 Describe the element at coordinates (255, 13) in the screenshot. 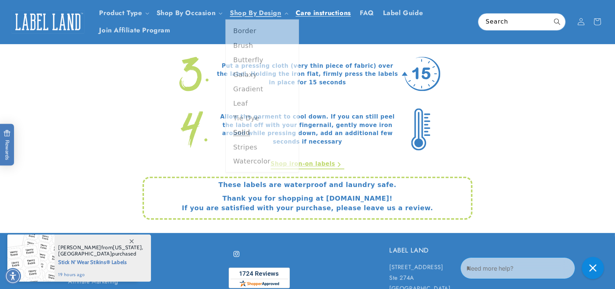

I see `a: Shop By Design` at that location.